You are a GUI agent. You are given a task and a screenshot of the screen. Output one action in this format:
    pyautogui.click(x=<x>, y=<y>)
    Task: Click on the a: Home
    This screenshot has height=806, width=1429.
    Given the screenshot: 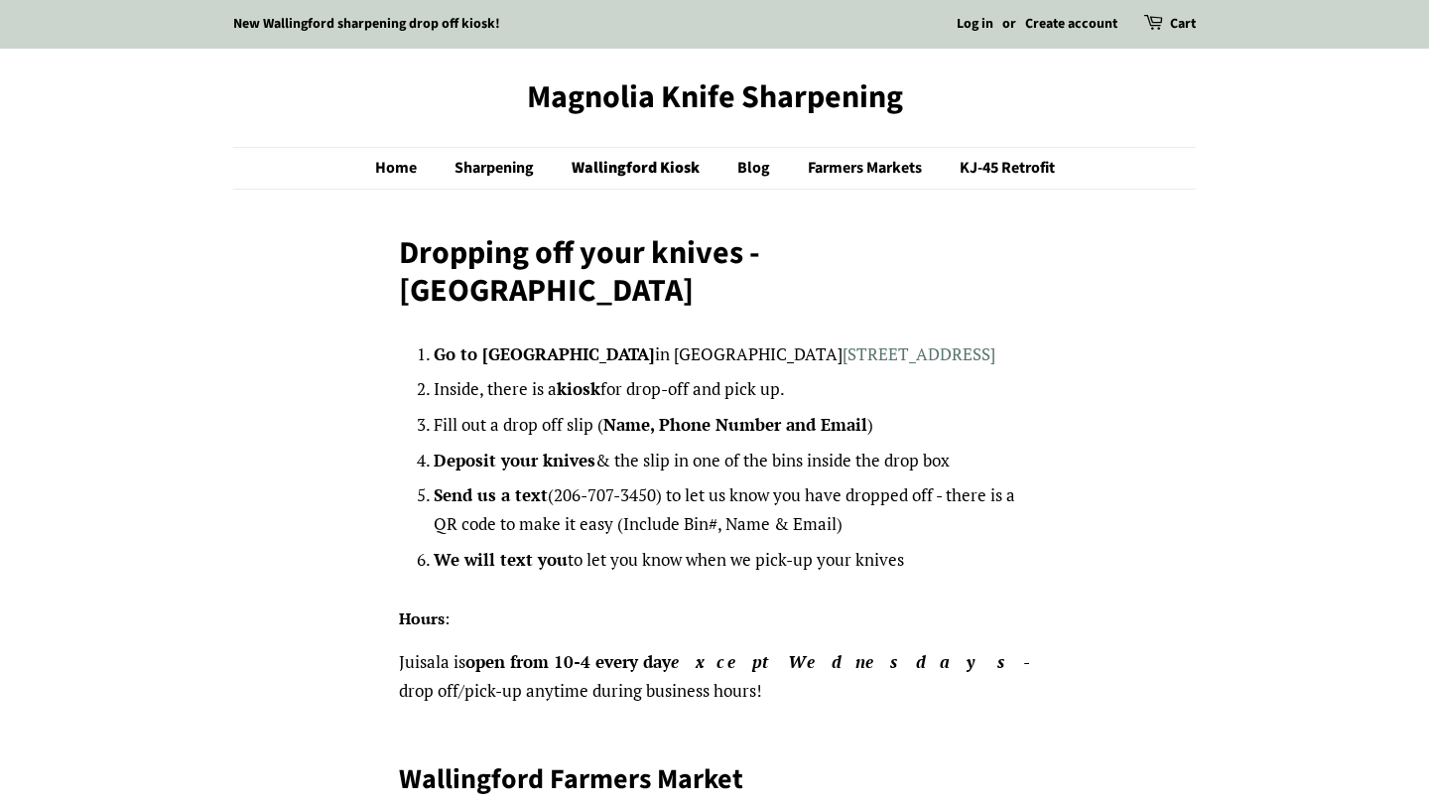 What is the action you would take?
    pyautogui.click(x=406, y=168)
    